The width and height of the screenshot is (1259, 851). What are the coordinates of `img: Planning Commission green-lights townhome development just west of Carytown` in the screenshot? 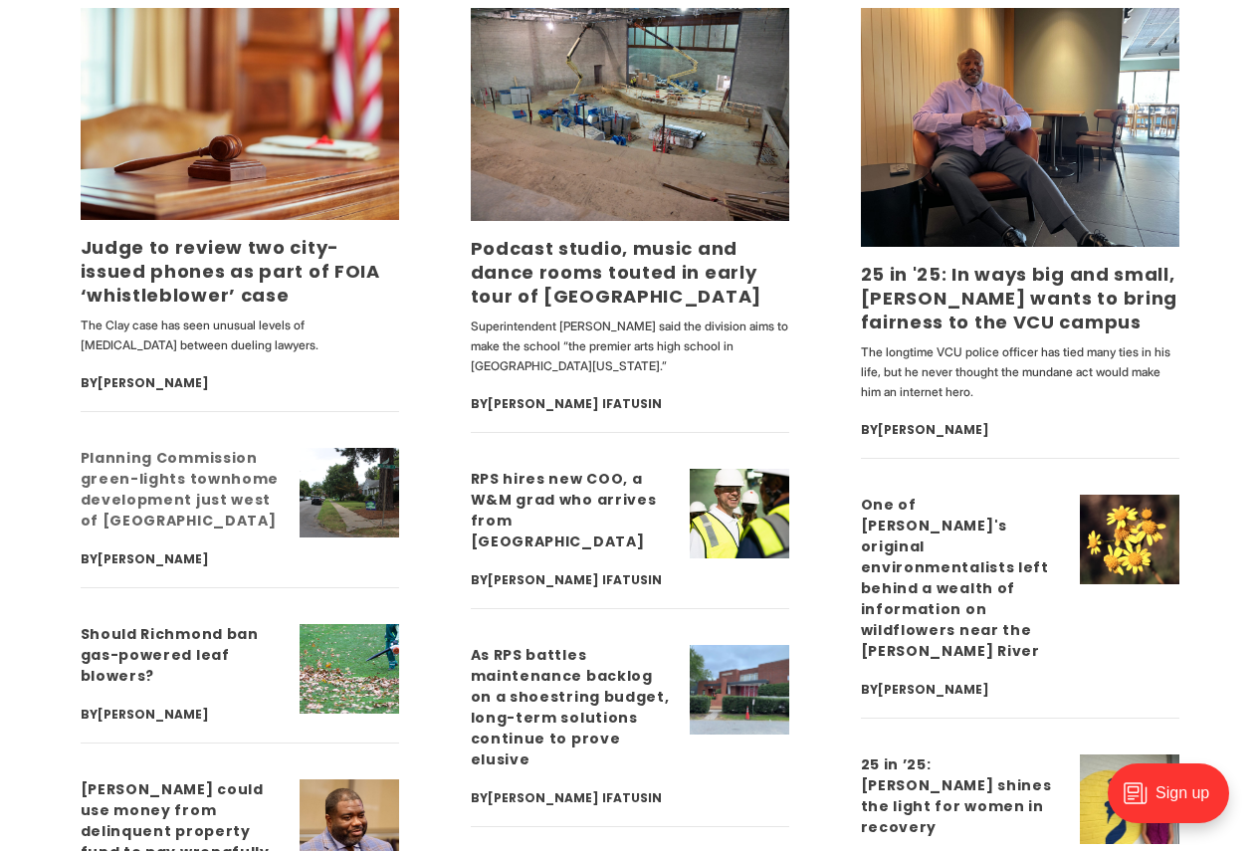 It's located at (349, 493).